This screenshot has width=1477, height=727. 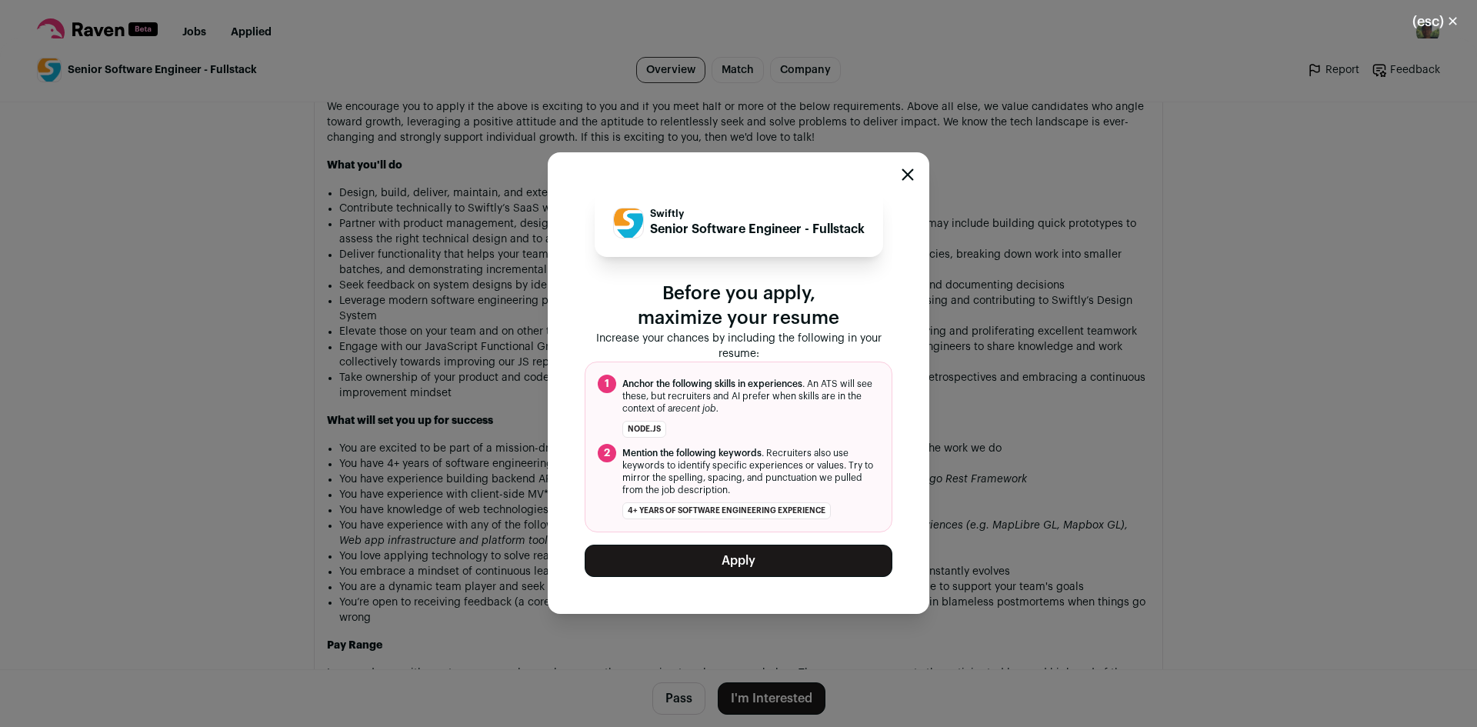 I want to click on i: recent job., so click(x=695, y=408).